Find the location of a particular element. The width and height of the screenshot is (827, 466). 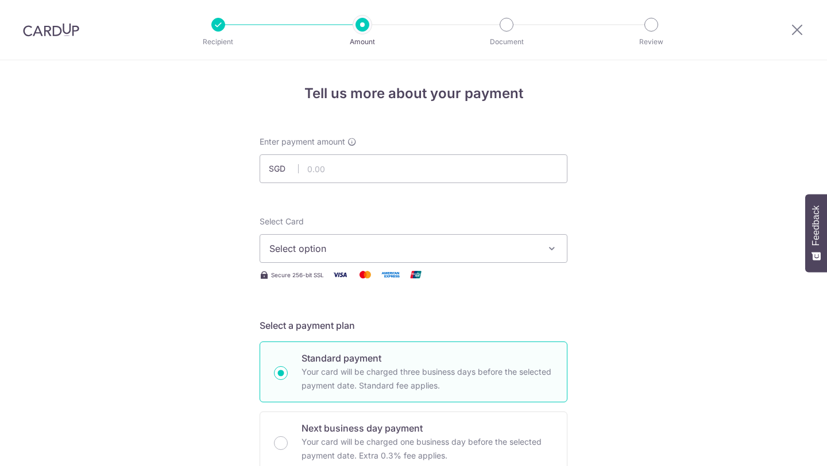

p: Your card will be charged one business day before the selected payment date. Extra 0.3% fee applies. is located at coordinates (427, 449).